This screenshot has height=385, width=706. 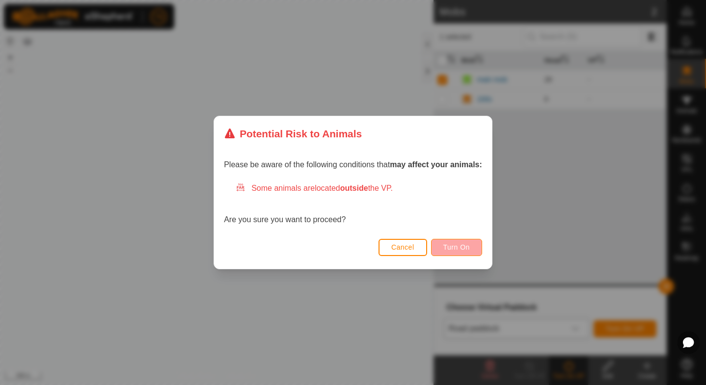 I want to click on button: Turn On, so click(x=457, y=247).